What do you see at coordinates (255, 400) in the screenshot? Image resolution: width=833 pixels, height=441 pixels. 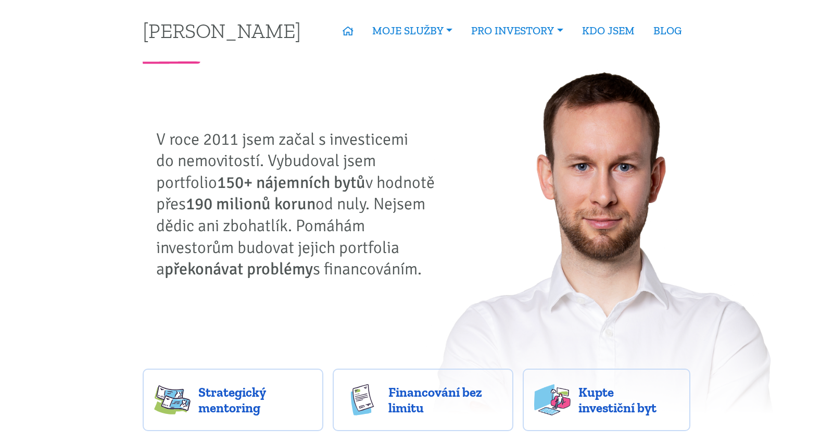 I see `span: Strategický mentoring` at bounding box center [255, 400].